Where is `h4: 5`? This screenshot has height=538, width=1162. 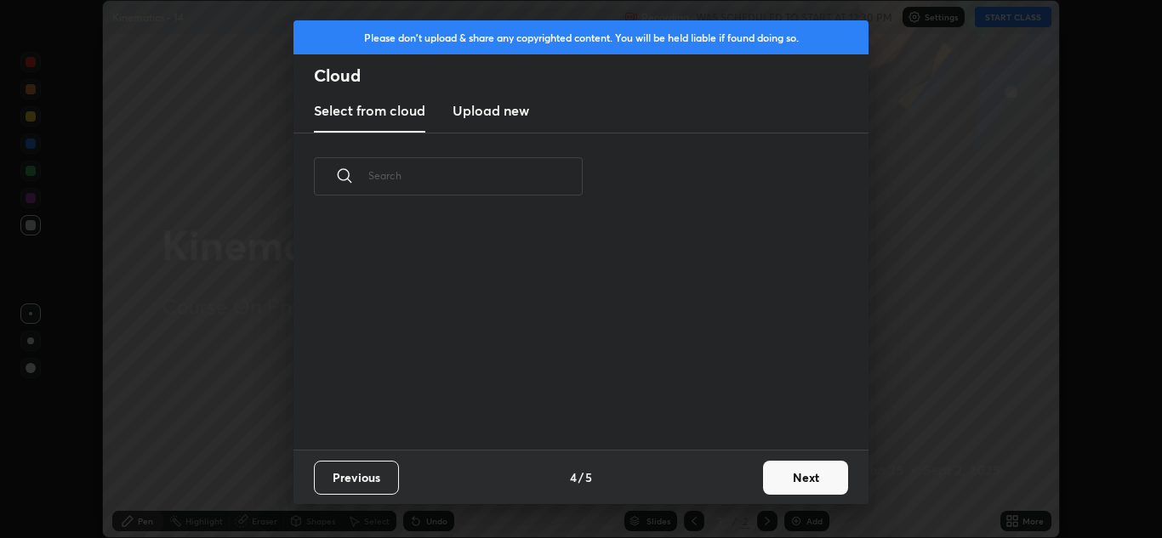 h4: 5 is located at coordinates (589, 477).